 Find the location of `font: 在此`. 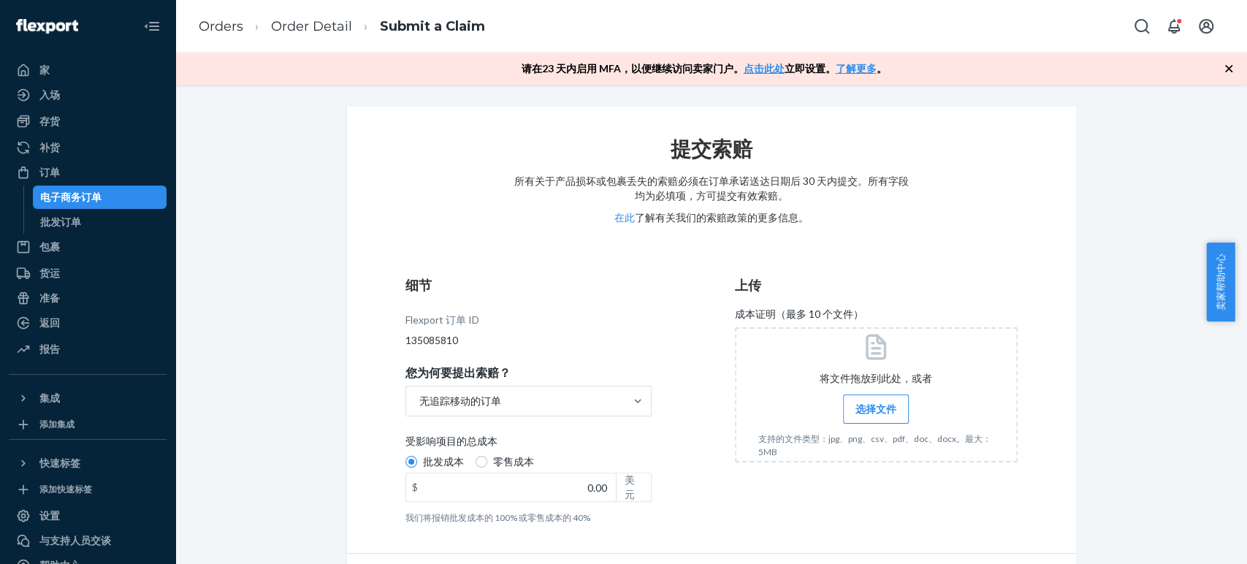

font: 在此 is located at coordinates (625, 217).